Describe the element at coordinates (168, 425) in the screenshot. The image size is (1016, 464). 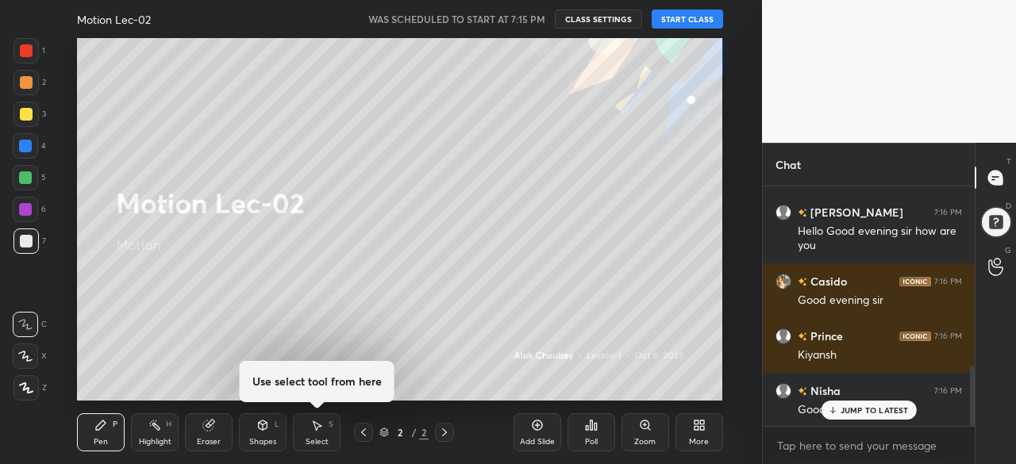
I see `div: H` at that location.